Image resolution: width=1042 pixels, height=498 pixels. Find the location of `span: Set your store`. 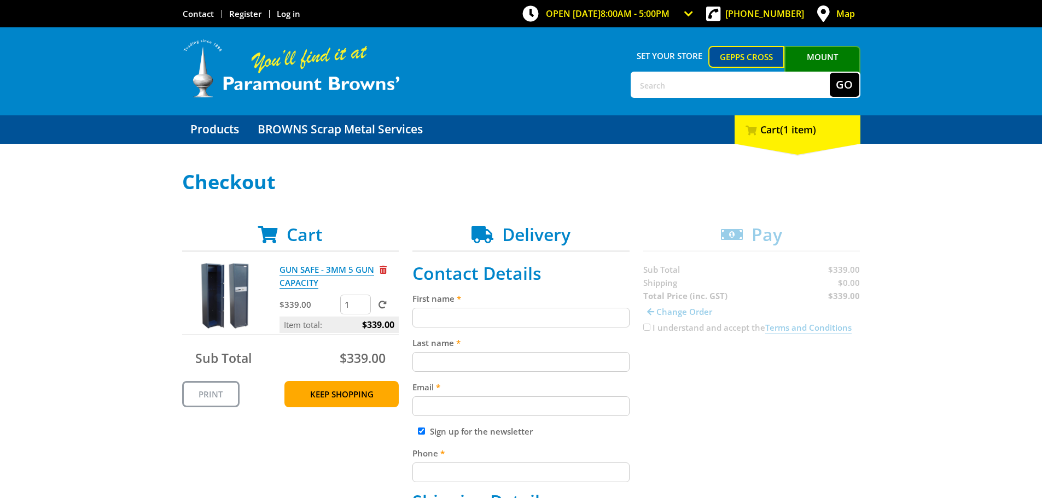

span: Set your store is located at coordinates (669, 56).